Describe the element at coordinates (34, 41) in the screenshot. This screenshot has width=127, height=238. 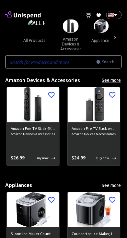
I see `button: all products` at that location.